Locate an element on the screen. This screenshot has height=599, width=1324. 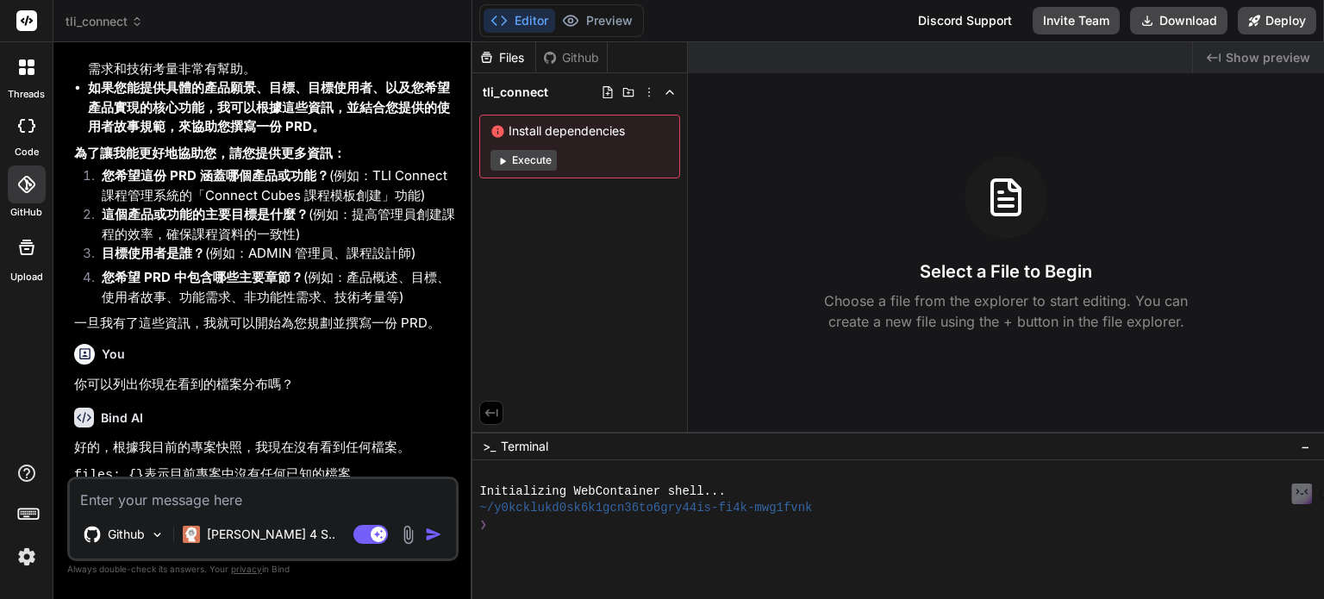
p: 你可以列出你現在看到的檔案分布嗎？ is located at coordinates (265, 384).